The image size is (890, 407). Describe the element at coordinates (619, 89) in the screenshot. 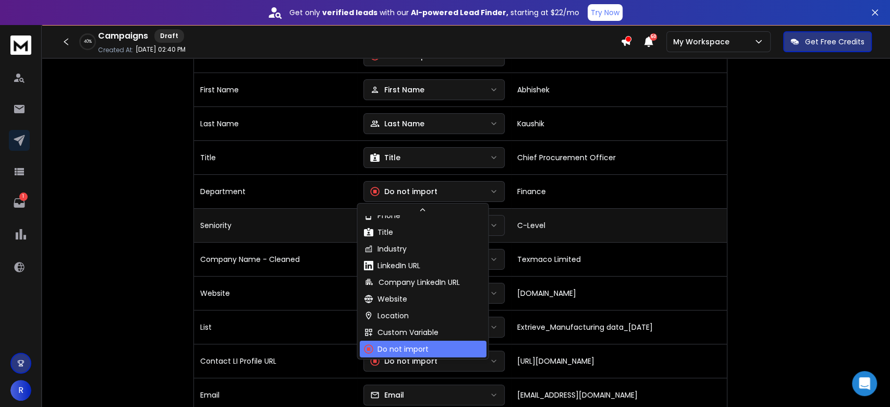

I see `td: Abhishek` at that location.